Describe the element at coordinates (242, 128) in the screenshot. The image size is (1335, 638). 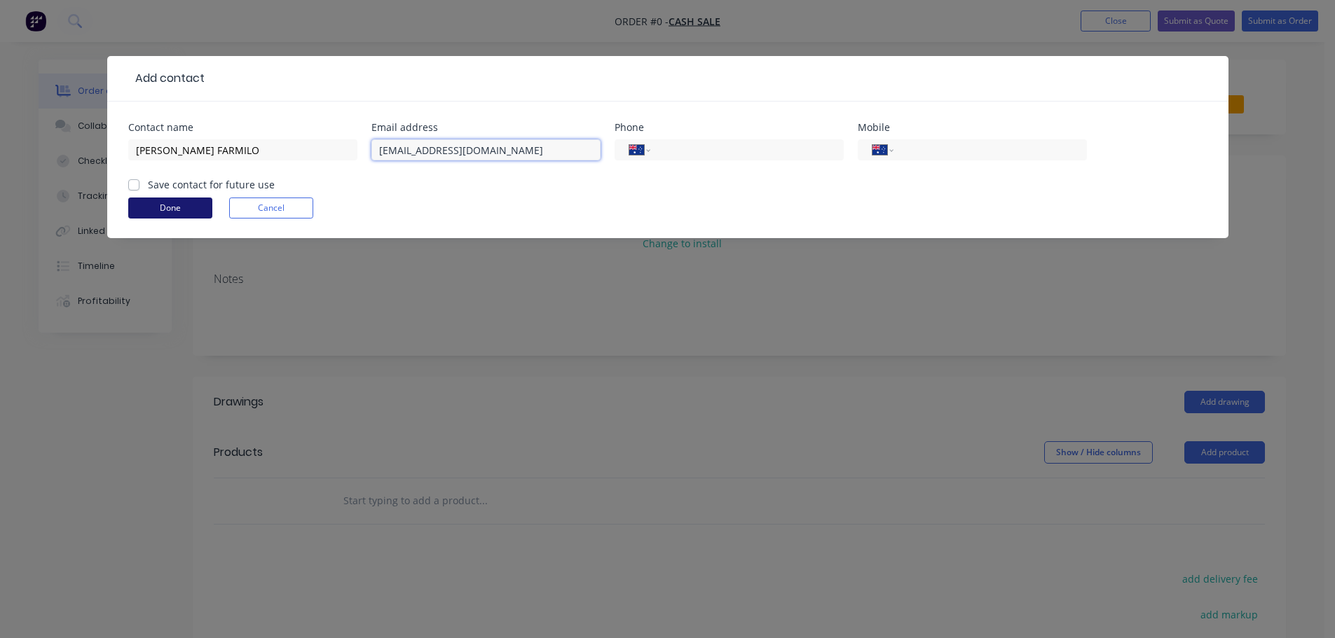
I see `div: Contact name` at that location.